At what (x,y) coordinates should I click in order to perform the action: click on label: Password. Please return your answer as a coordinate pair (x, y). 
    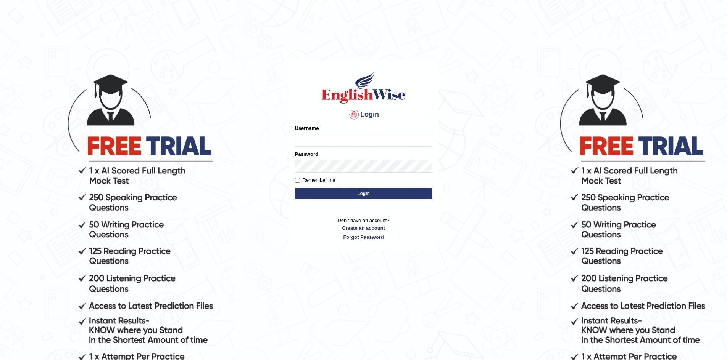
    Looking at the image, I should click on (306, 154).